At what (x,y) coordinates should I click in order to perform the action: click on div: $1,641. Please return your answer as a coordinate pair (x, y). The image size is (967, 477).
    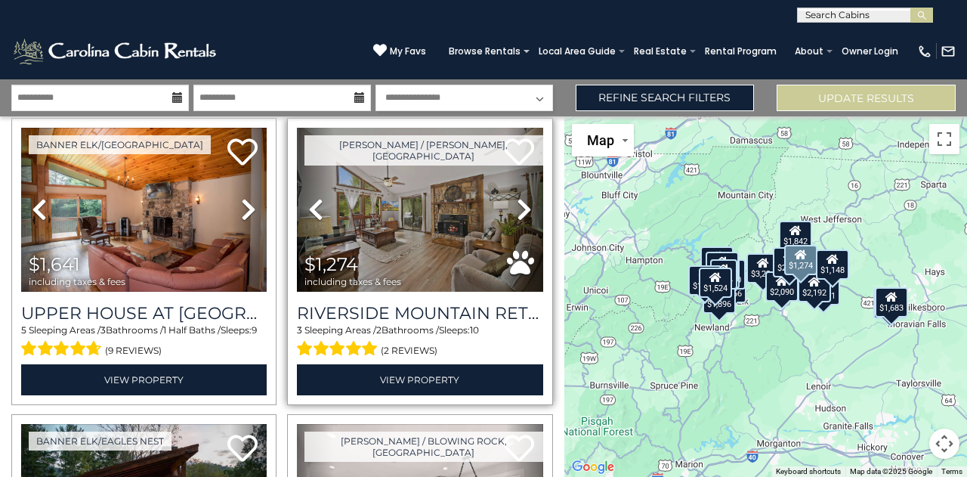
    Looking at the image, I should click on (705, 280).